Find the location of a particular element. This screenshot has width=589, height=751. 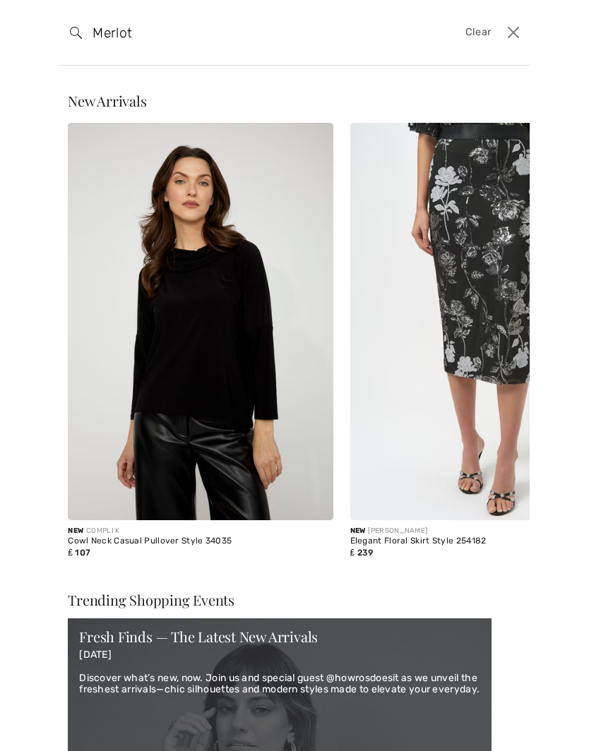

a: Cowl Neck Casual Pullover Style 34035. Black is located at coordinates (200, 321).